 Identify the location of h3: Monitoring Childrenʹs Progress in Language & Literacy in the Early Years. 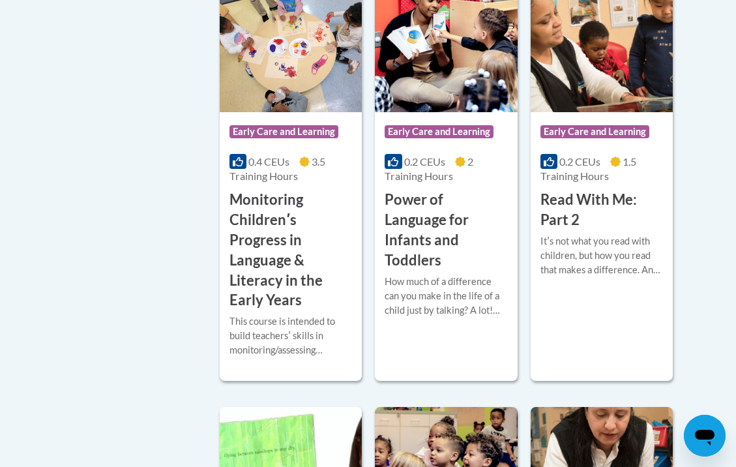
(291, 250).